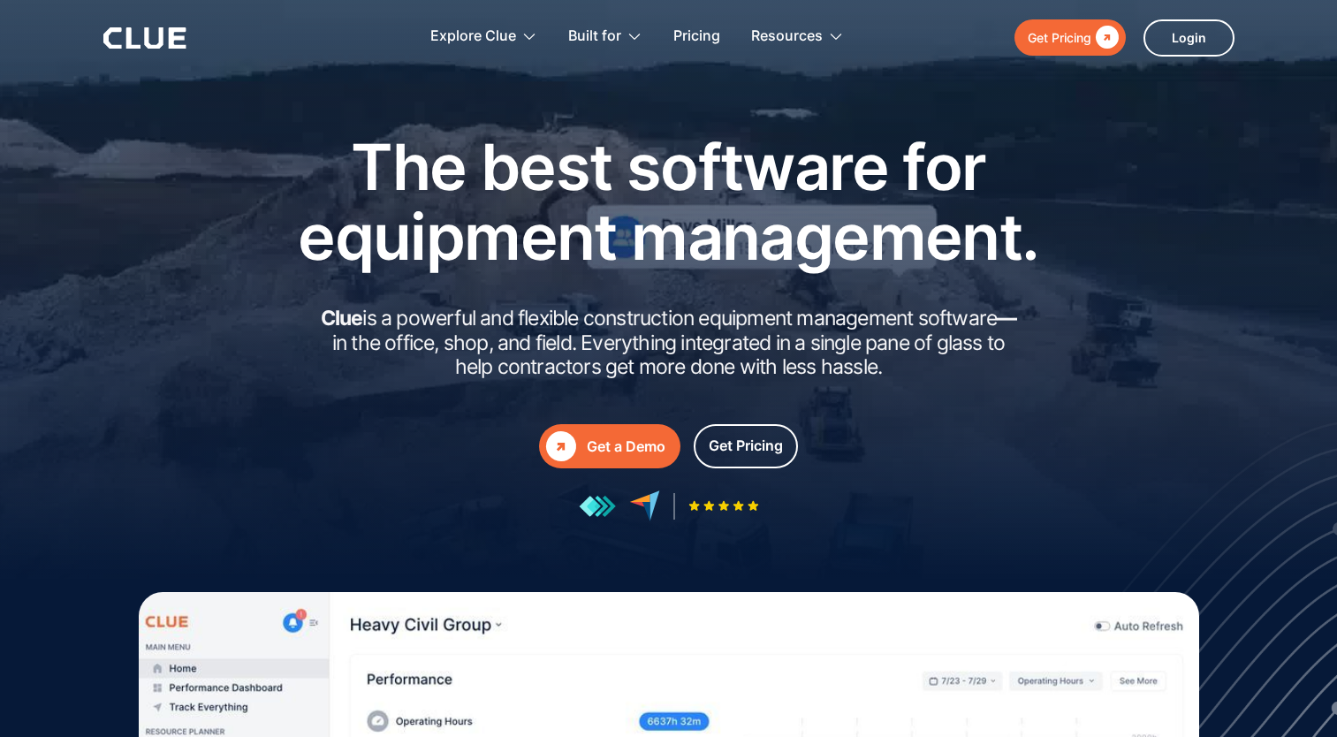 This screenshot has width=1337, height=737. What do you see at coordinates (597, 506) in the screenshot?
I see `img: reviews at getapp` at bounding box center [597, 506].